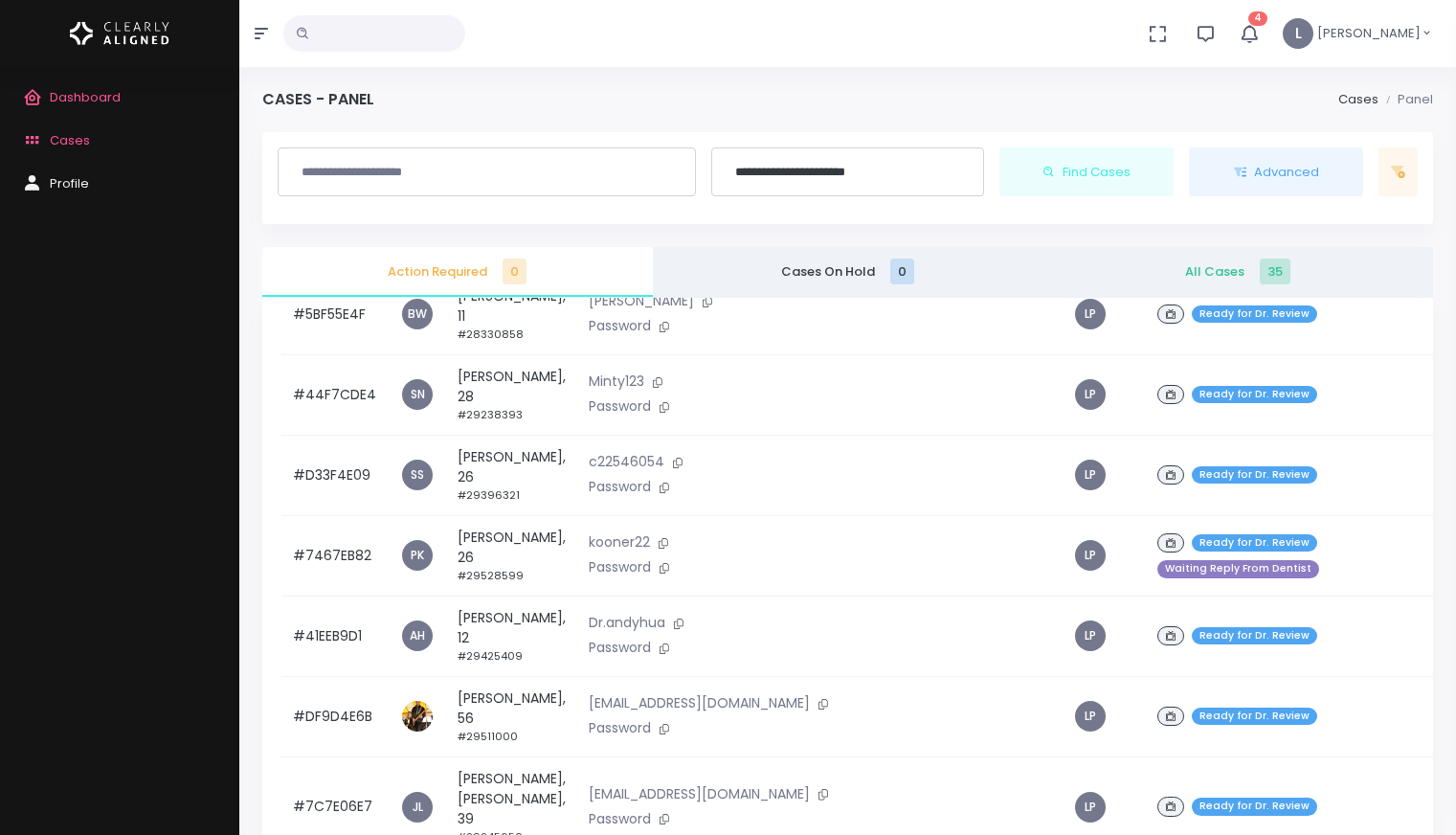 Image resolution: width=1456 pixels, height=835 pixels. I want to click on span: L, so click(1298, 34).